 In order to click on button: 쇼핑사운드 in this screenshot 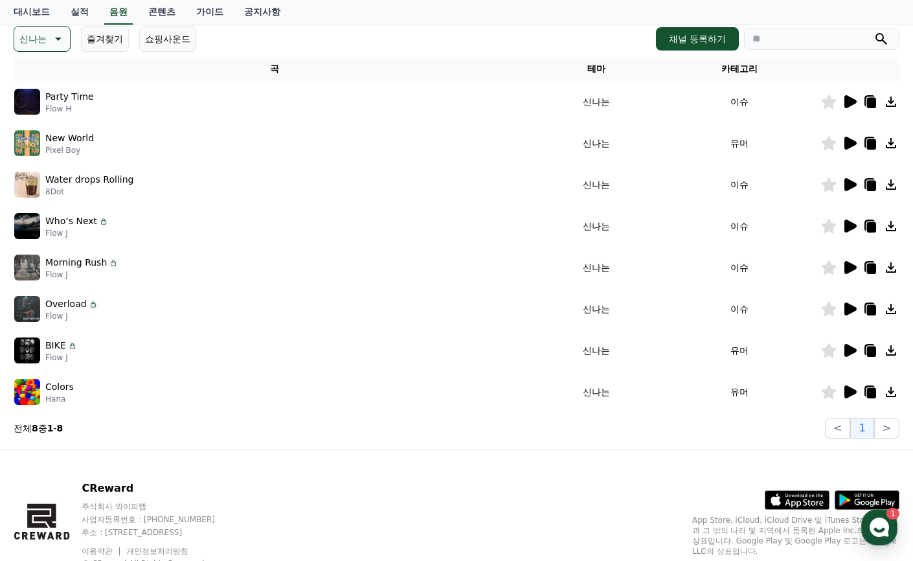, I will do `click(168, 39)`.